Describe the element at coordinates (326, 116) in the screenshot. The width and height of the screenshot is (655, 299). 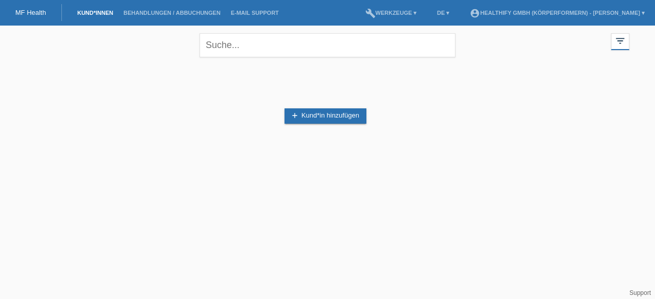
I see `a: addKund*in hinzufügen` at that location.